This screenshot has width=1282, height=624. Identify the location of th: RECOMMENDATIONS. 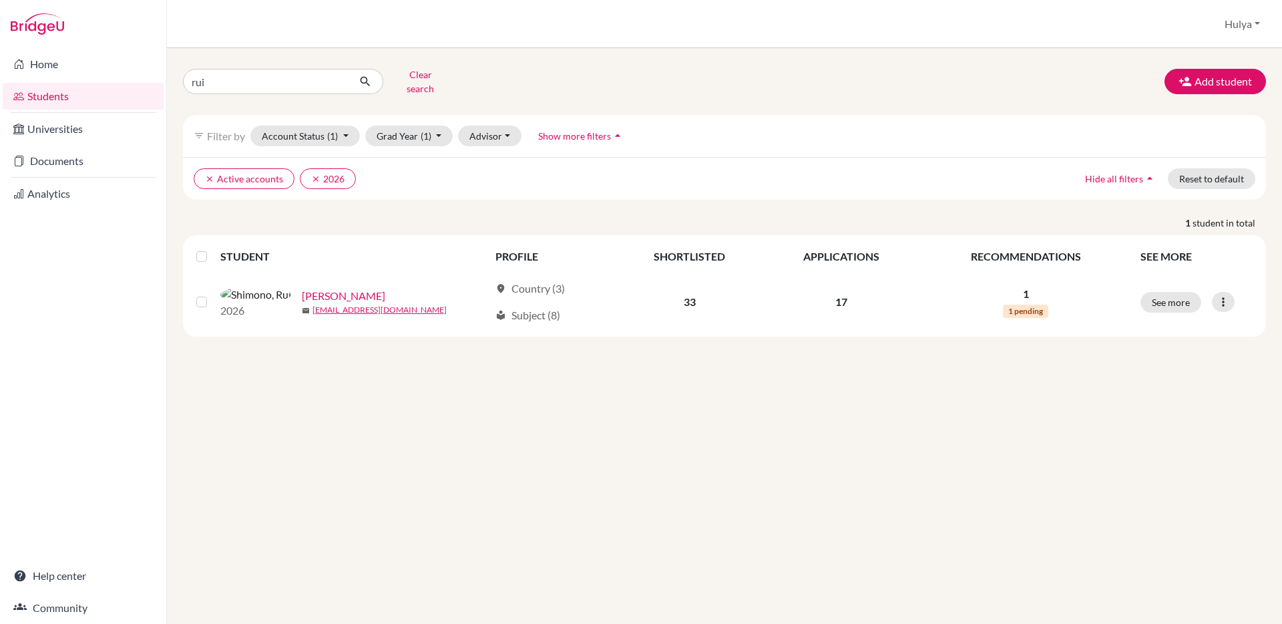
(1025, 256).